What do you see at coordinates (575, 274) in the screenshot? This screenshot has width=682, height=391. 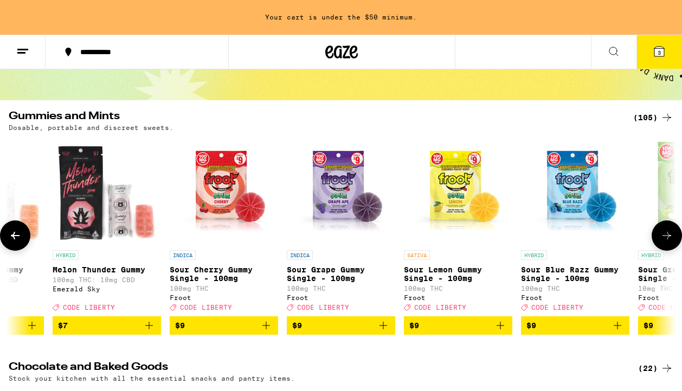 I see `p: Sour Blue Razz Gummy Single - 100mg` at bounding box center [575, 274].